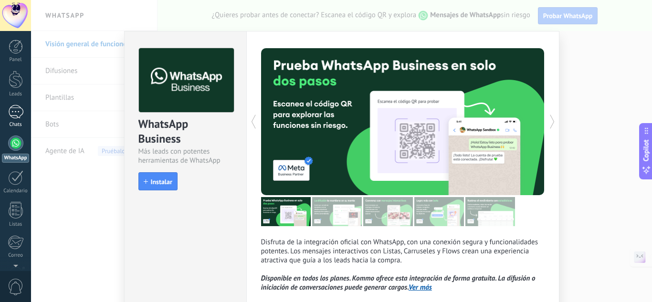 This screenshot has height=302, width=652. I want to click on div: WhatsApp, so click(15, 158).